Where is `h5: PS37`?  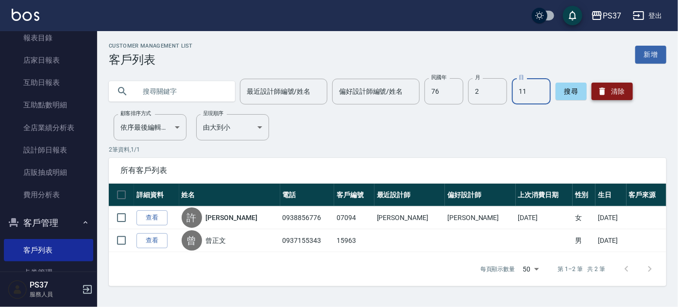 h5: PS37 is located at coordinates (54, 285).